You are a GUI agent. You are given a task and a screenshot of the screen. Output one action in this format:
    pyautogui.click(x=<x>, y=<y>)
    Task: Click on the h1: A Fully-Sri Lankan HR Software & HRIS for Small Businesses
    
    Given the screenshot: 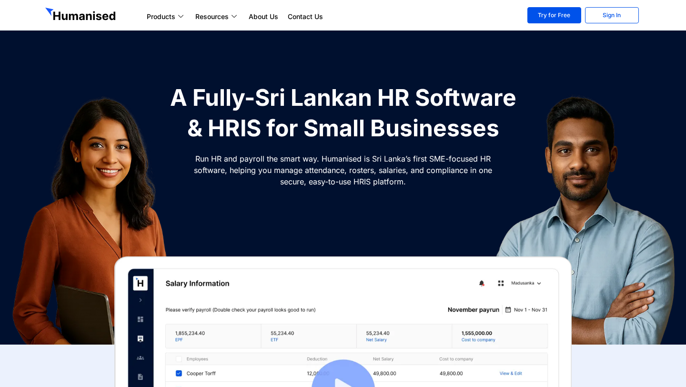 What is the action you would take?
    pyautogui.click(x=343, y=113)
    